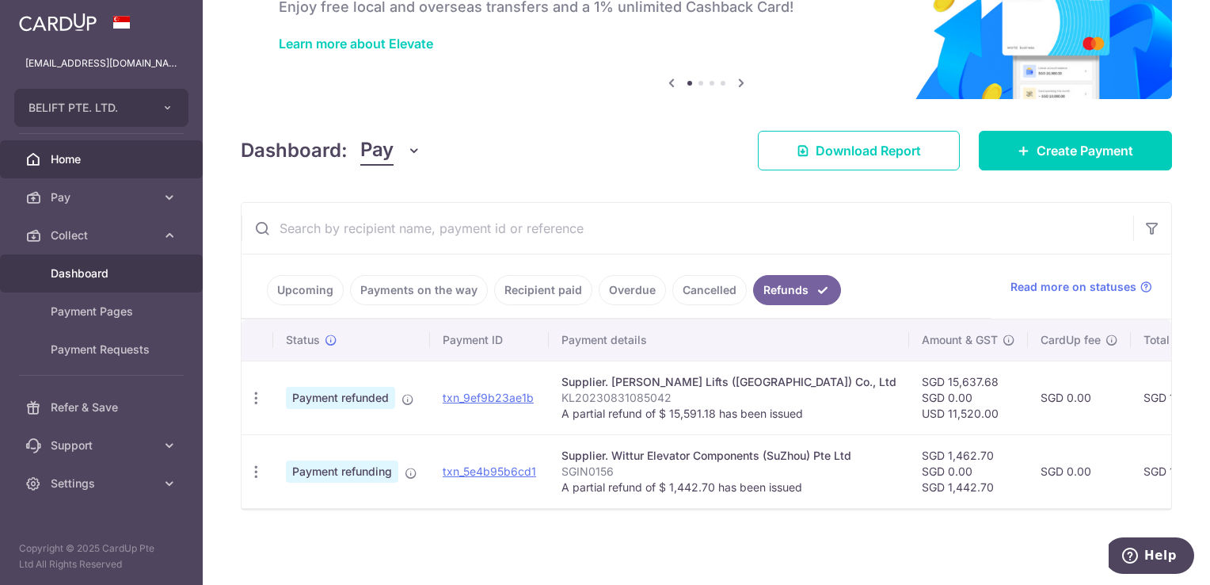 This screenshot has width=1210, height=585. What do you see at coordinates (969, 470) in the screenshot?
I see `td: SGD 1,462.70 SGD 0.00 SGD 1,442.70` at bounding box center [969, 470].